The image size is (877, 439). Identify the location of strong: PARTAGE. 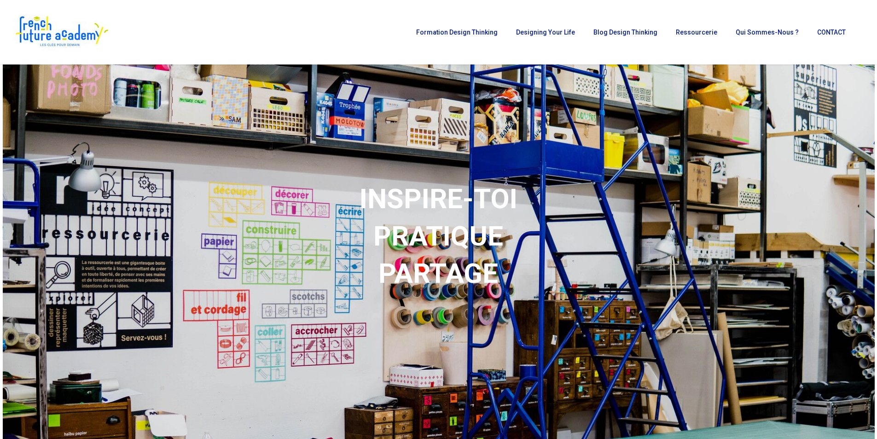
(438, 273).